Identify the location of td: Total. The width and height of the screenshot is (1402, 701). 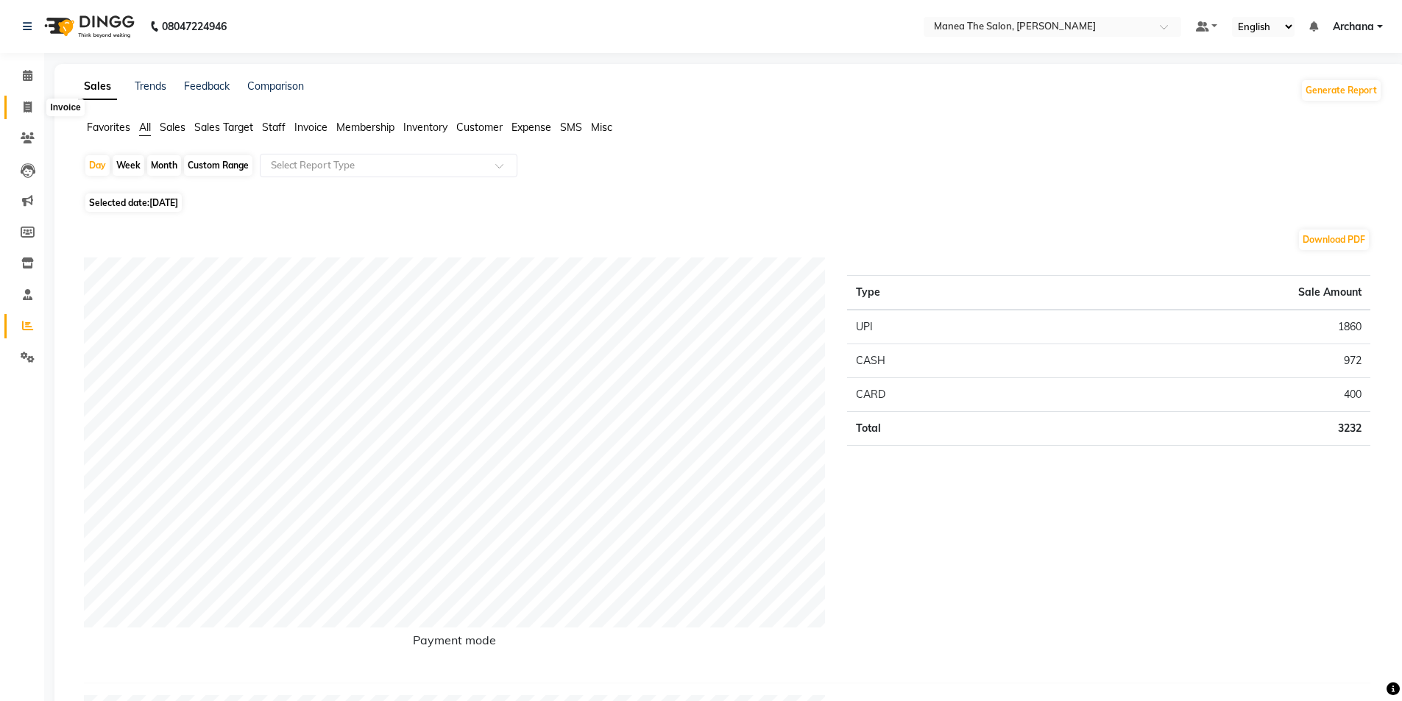
(943, 429).